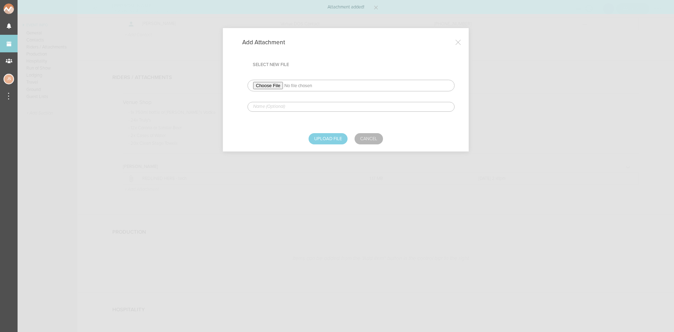 The width and height of the screenshot is (674, 332). What do you see at coordinates (9, 79) in the screenshot?
I see `div: Jessica Smith` at bounding box center [9, 79].